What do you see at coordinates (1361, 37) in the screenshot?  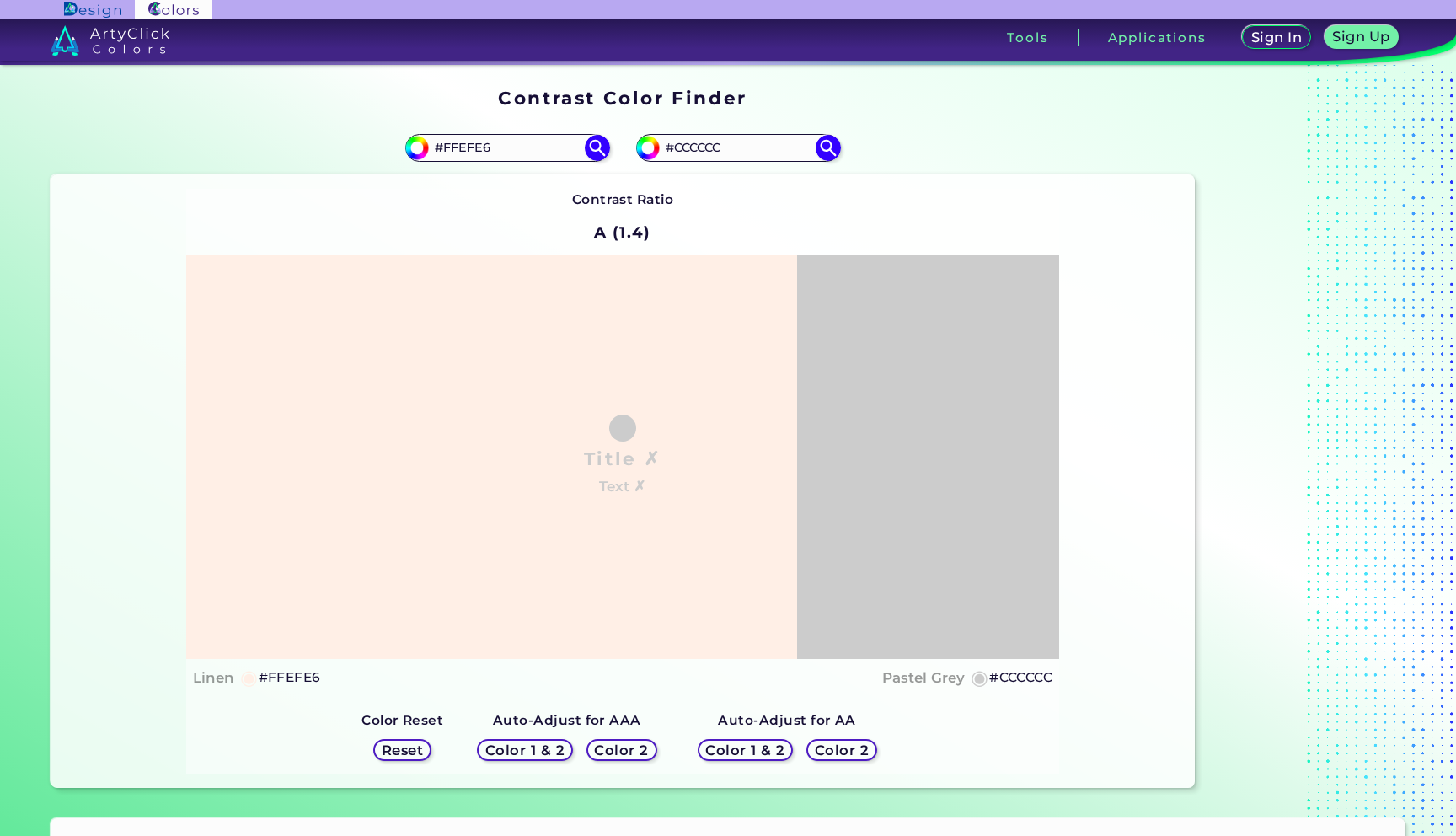 I see `a: Sign Up` at bounding box center [1361, 37].